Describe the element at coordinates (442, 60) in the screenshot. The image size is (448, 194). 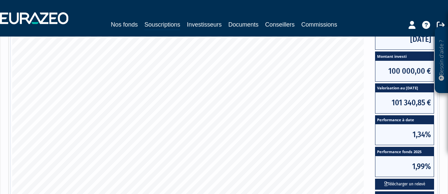
I see `p: Besoin d'aide ?` at that location.